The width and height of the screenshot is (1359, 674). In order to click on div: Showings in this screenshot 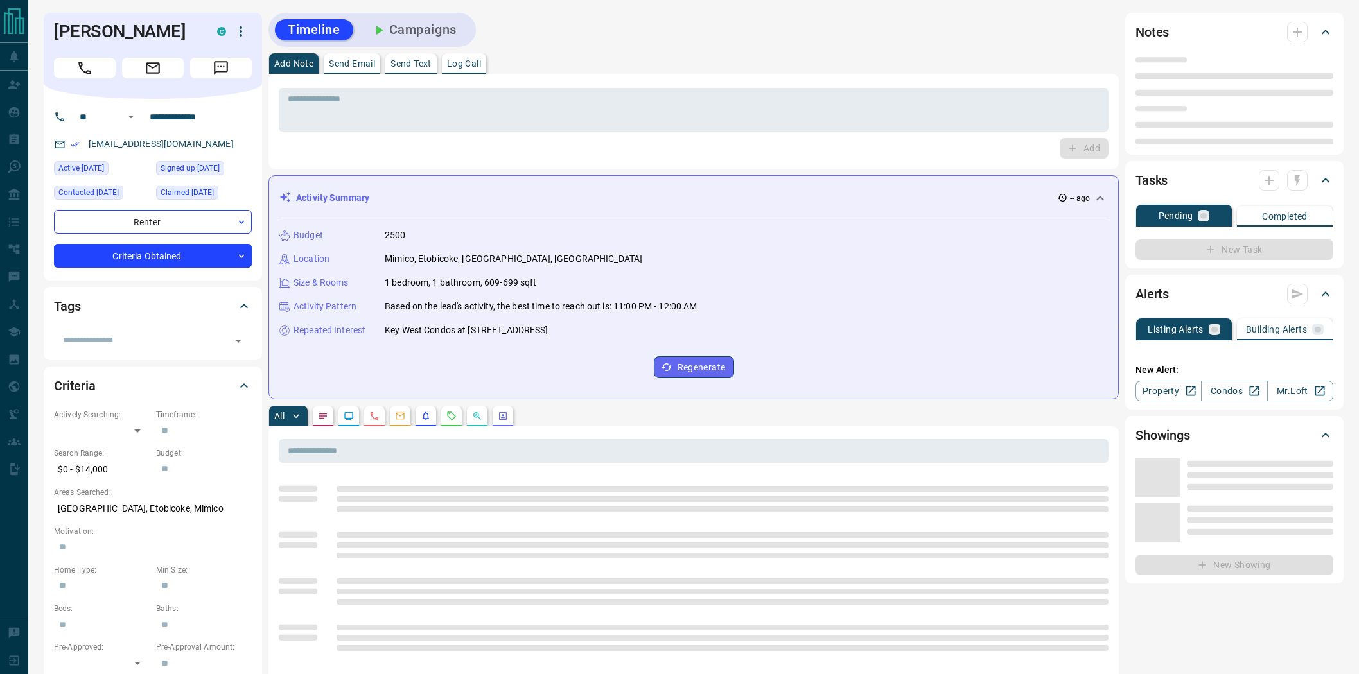, I will do `click(1234, 435)`.